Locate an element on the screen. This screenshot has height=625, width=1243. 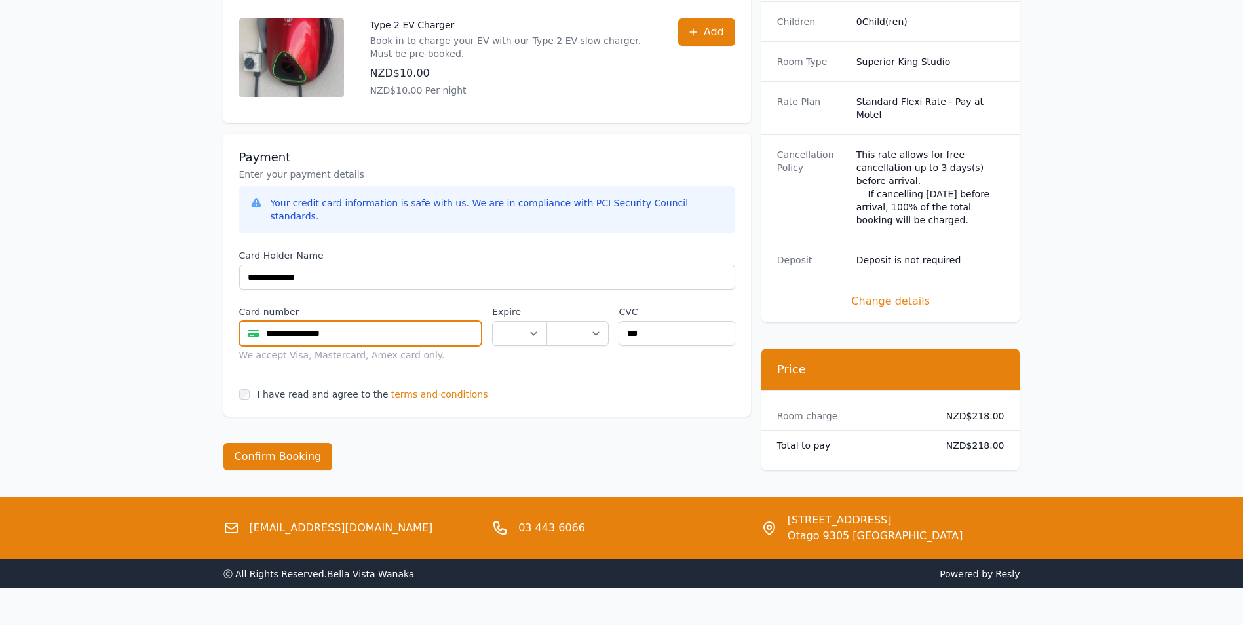
label: Card number is located at coordinates (360, 312).